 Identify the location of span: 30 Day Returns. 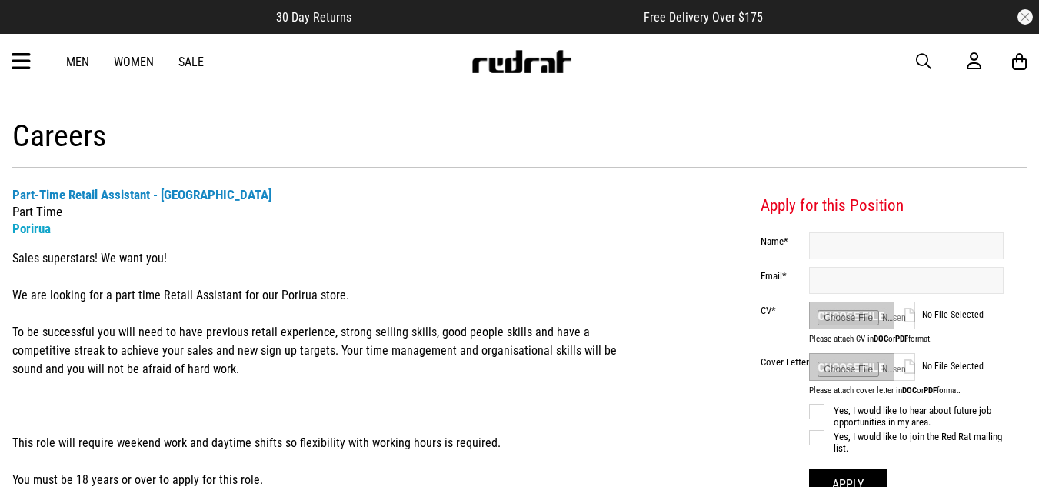
(314, 17).